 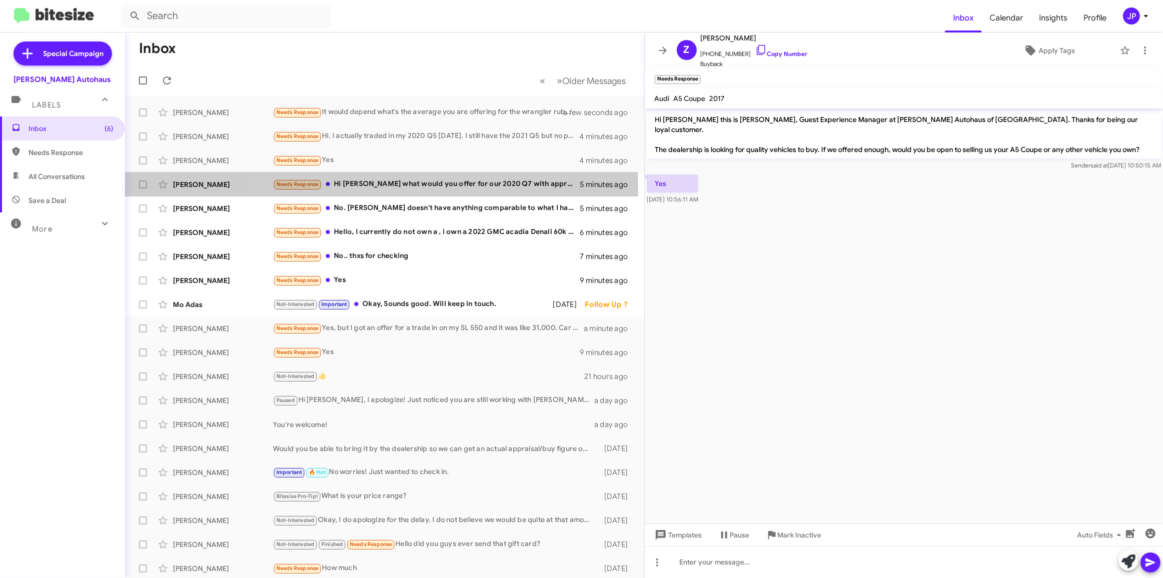 What do you see at coordinates (594, 81) in the screenshot?
I see `span: Older Messages` at bounding box center [594, 81].